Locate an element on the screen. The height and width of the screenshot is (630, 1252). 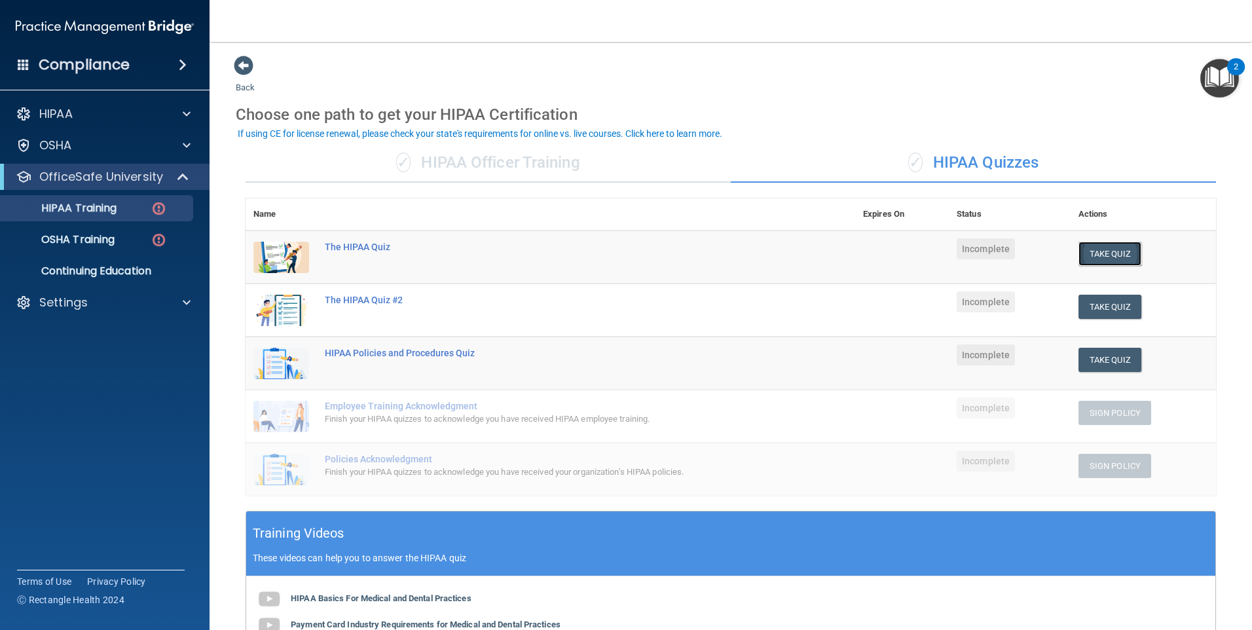
p: OSHA is located at coordinates (56, 145).